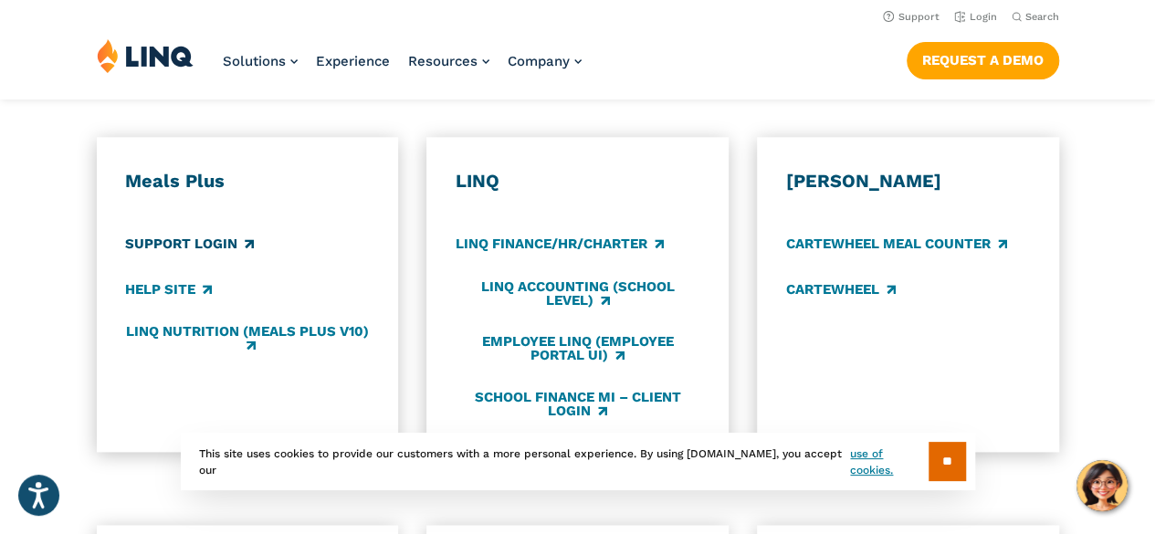 The image size is (1155, 534). What do you see at coordinates (443, 61) in the screenshot?
I see `span: Resources` at bounding box center [443, 61].